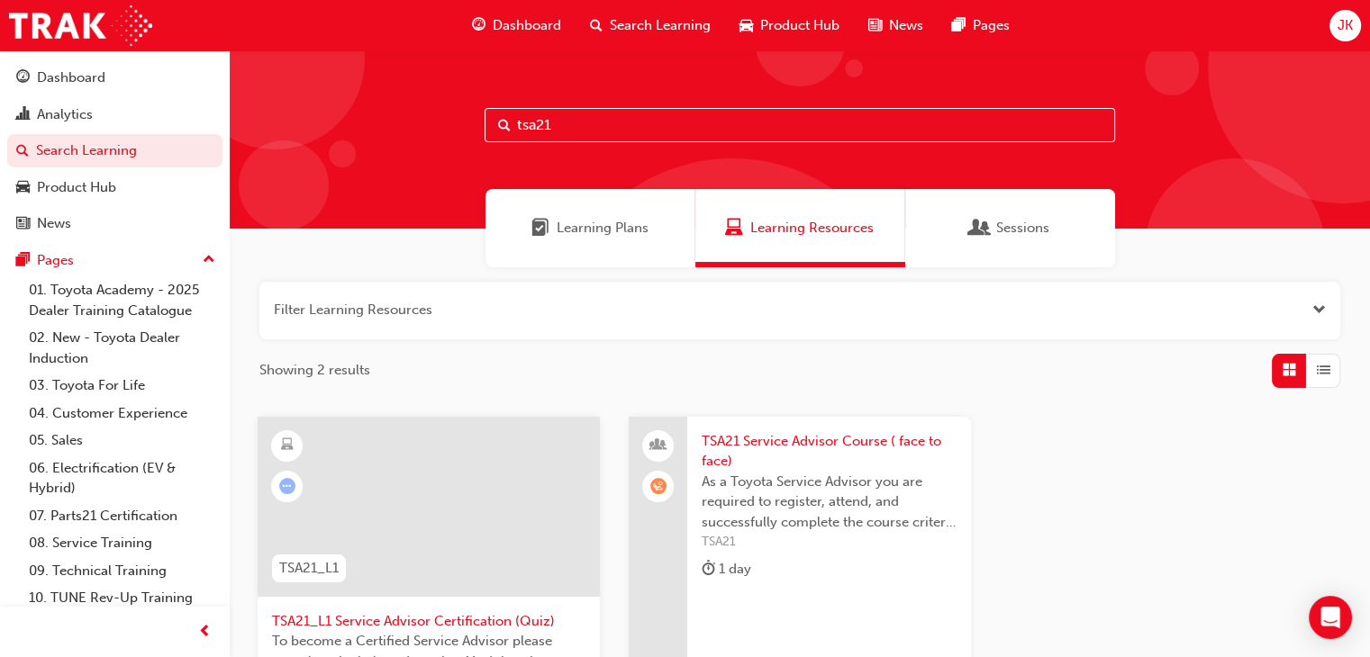  What do you see at coordinates (800, 25) in the screenshot?
I see `span: Product Hub` at bounding box center [800, 25].